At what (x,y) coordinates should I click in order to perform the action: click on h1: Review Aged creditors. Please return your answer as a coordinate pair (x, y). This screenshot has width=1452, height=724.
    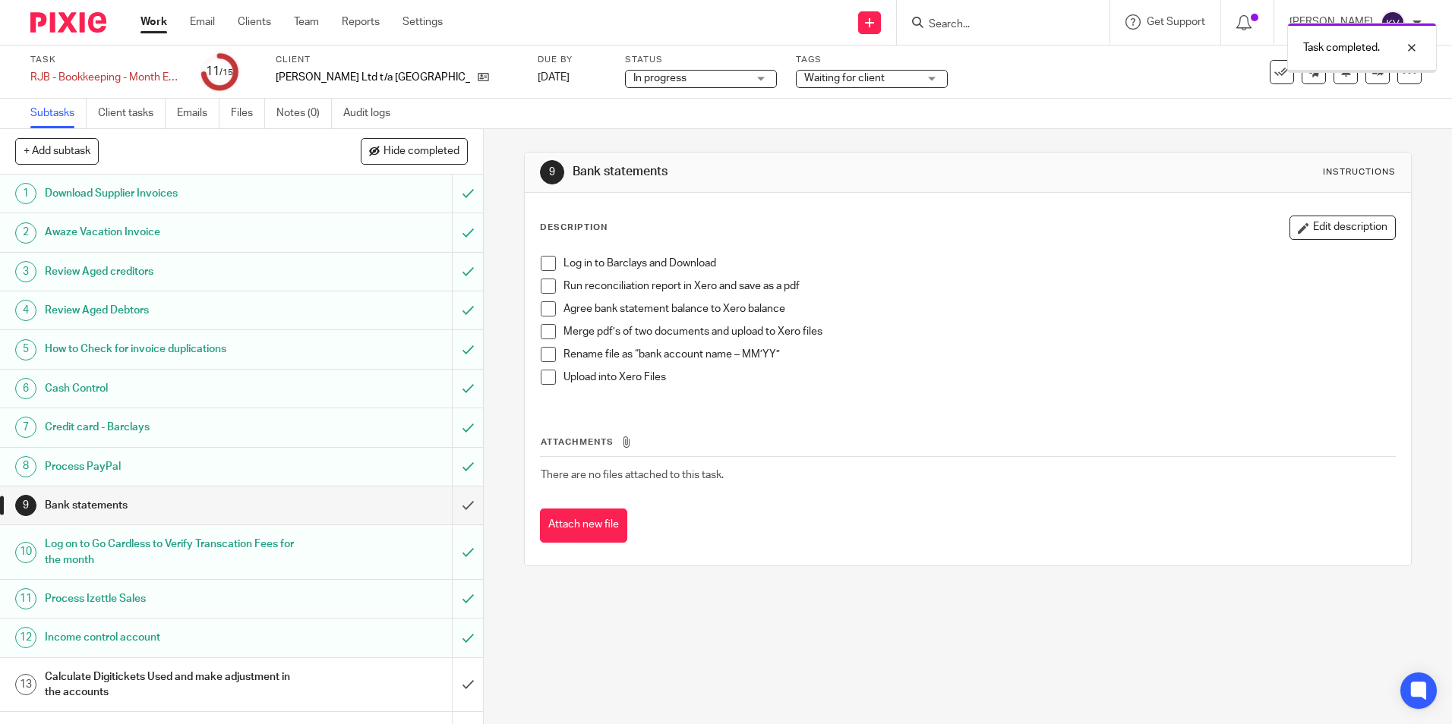
    Looking at the image, I should click on (175, 272).